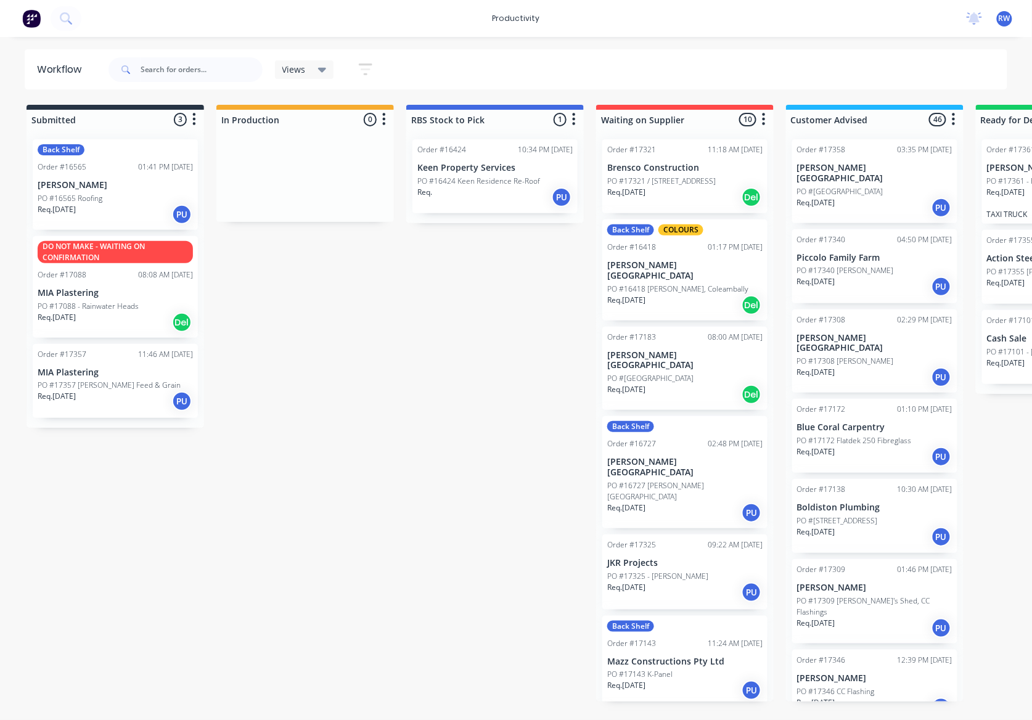 The image size is (1032, 720). I want to click on div: Order #17308, so click(821, 320).